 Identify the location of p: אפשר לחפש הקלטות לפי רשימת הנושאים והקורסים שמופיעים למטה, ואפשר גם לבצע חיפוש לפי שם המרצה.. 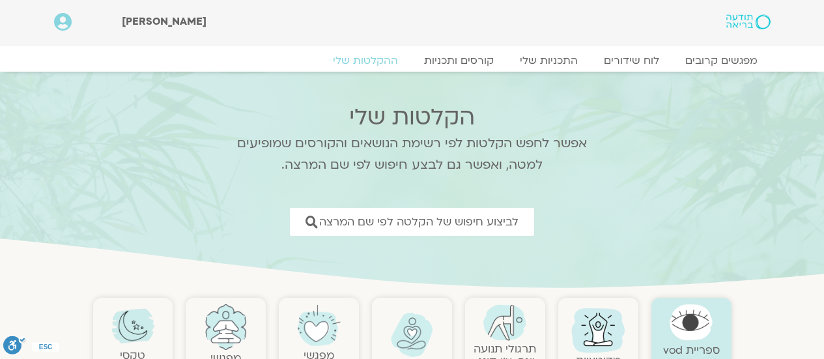
(412, 154).